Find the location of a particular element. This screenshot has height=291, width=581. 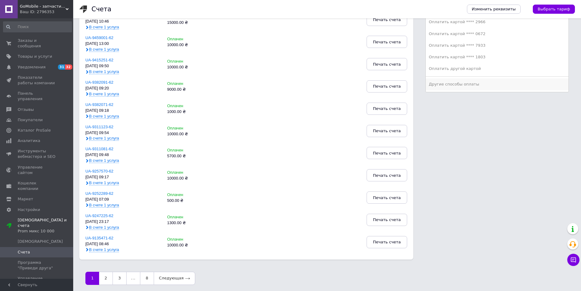

span: Управление сайтом is located at coordinates (37, 170).